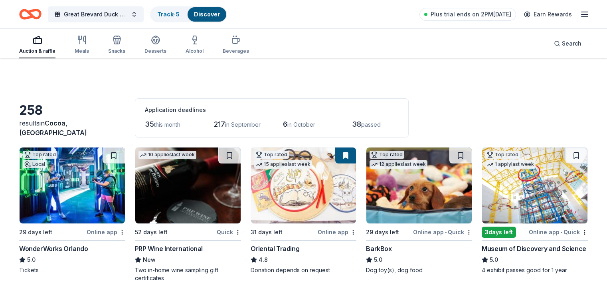  Describe the element at coordinates (535, 210) in the screenshot. I see `a: Image for Museum of Discovery and ScienceTop rated1 applylast week3days leftOnline app•QuickMuseu...` at that location.